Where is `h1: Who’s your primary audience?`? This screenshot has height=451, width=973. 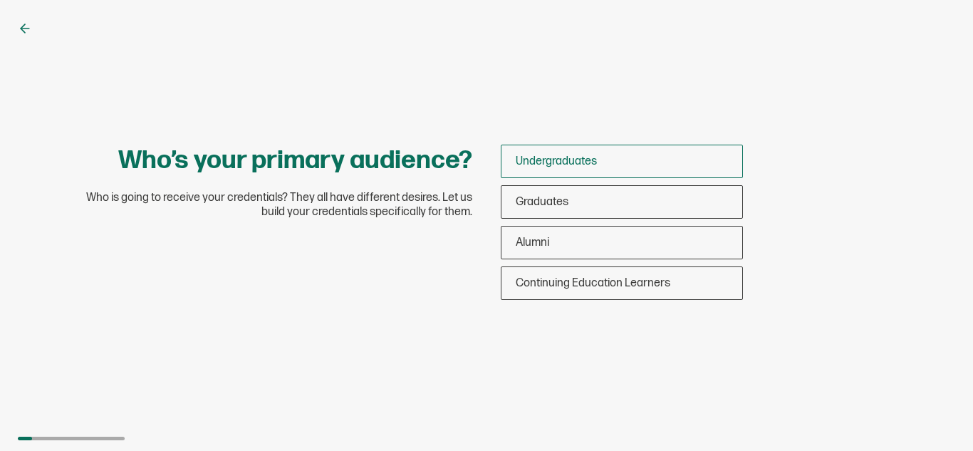
h1: Who’s your primary audience? is located at coordinates (295, 160).